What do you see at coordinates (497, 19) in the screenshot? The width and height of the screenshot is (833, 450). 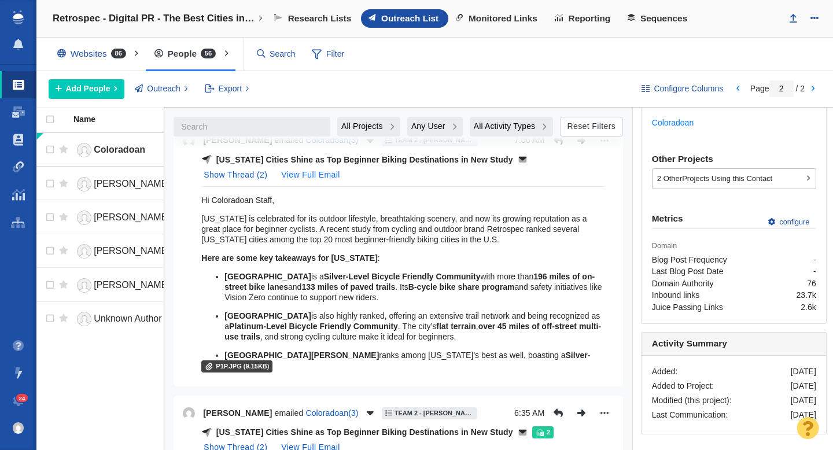 I see `a: Monitored Links` at bounding box center [497, 19].